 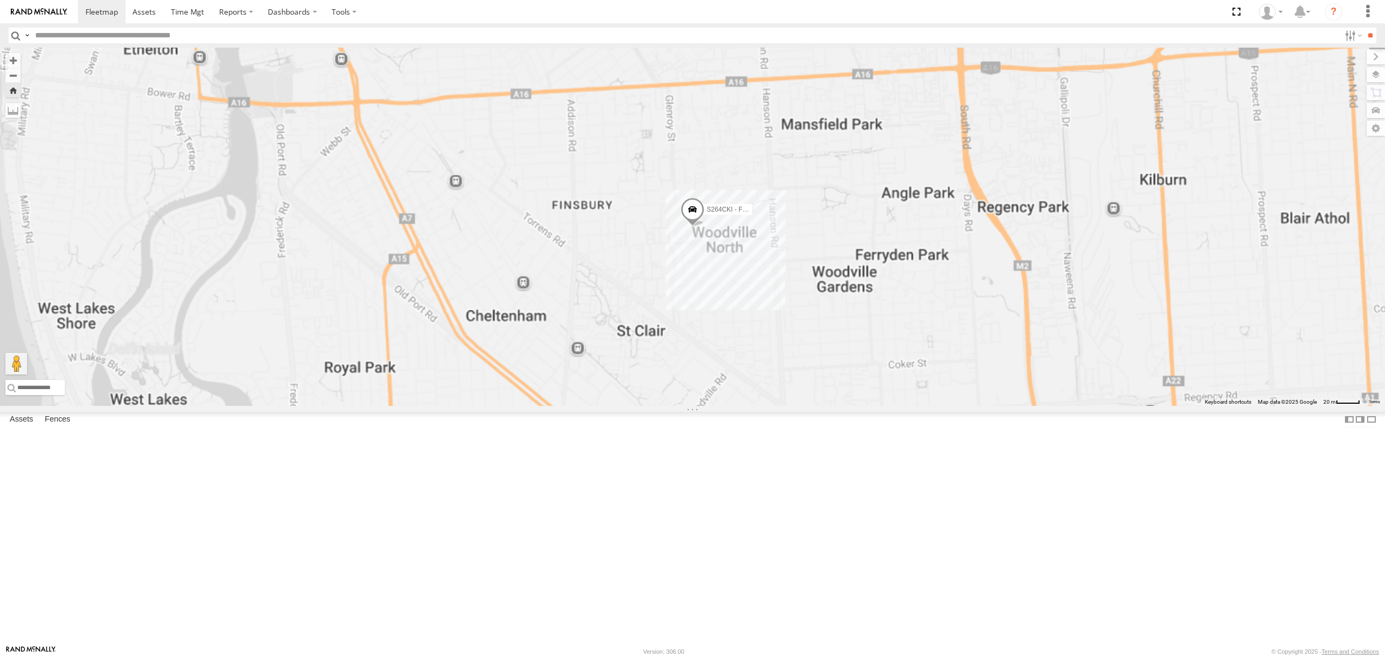 What do you see at coordinates (21, 419) in the screenshot?
I see `label: Assets` at bounding box center [21, 419].